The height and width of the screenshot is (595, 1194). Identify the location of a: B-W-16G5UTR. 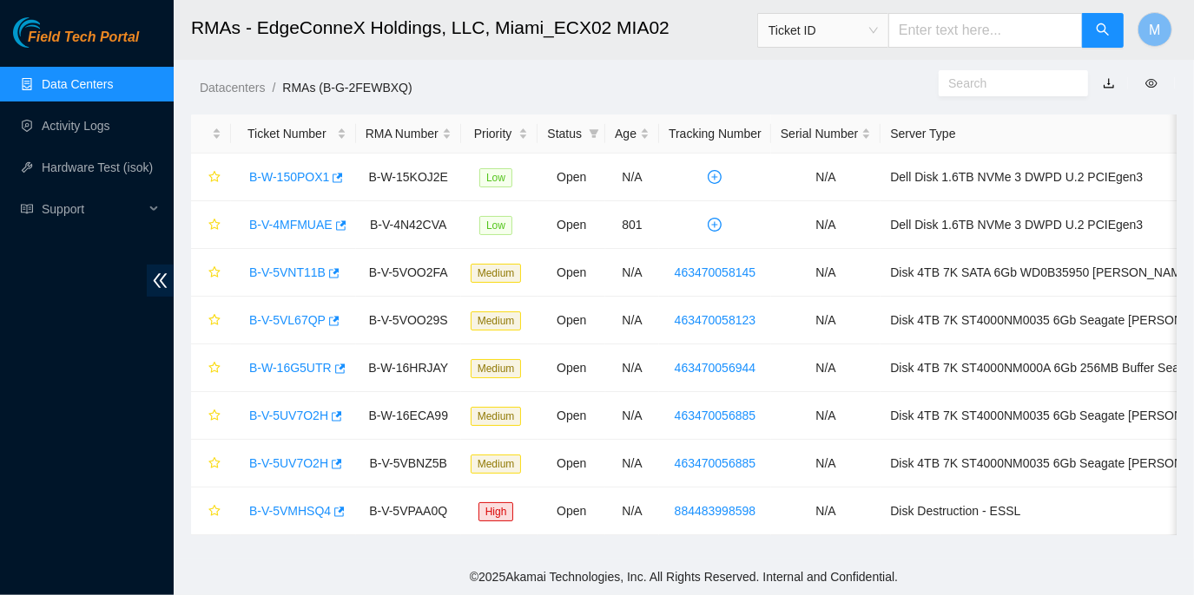
(290, 368).